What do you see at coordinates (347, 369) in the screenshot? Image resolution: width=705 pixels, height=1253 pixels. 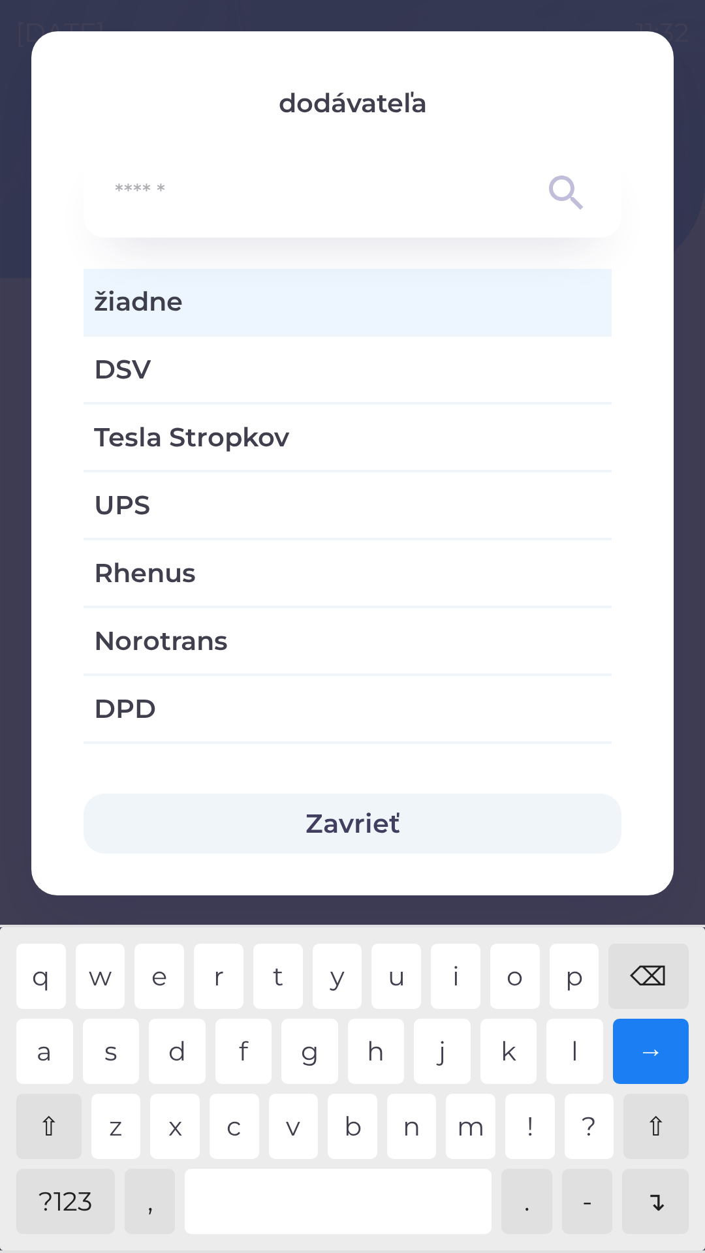 I see `div: DSV` at bounding box center [347, 369].